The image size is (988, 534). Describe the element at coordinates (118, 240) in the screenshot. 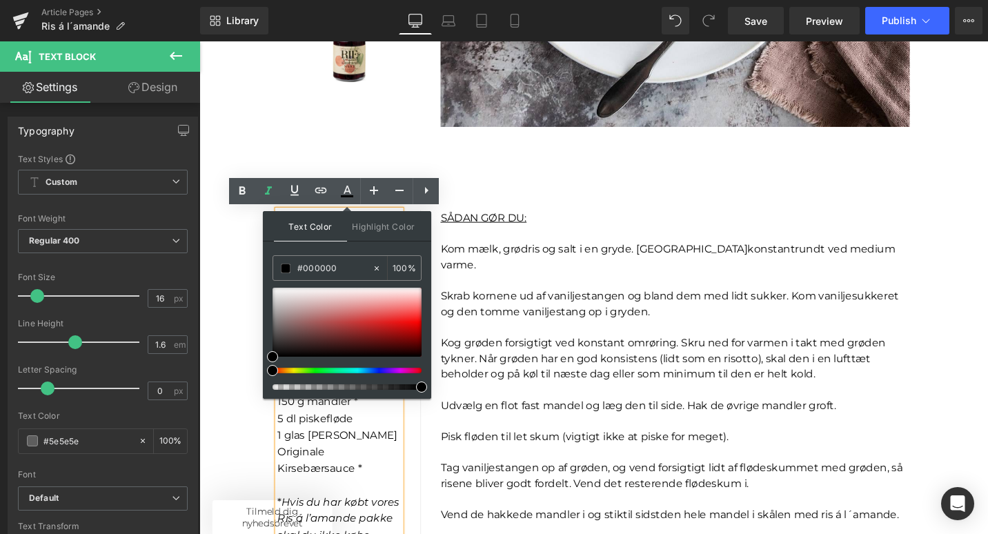

I see `span: 190 g grødris` at that location.